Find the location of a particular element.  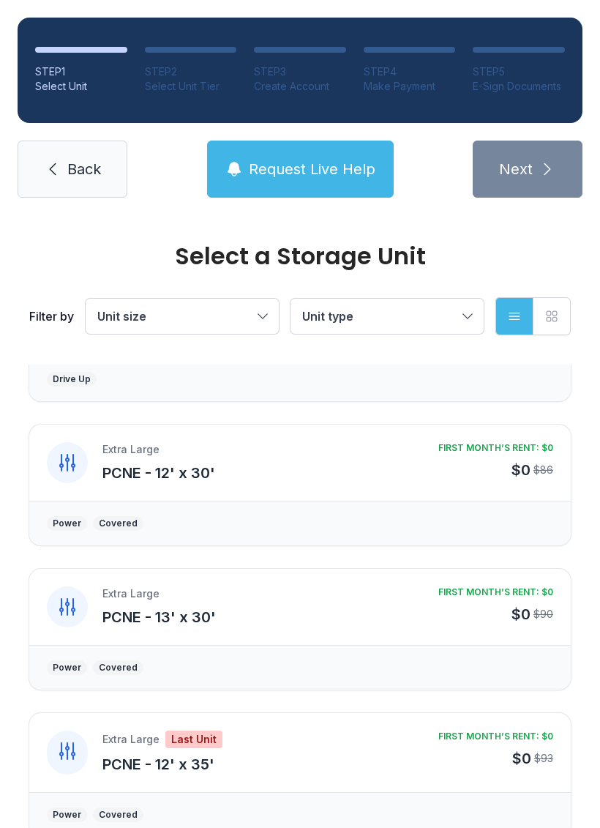

div: Drive Up is located at coordinates (72, 379).